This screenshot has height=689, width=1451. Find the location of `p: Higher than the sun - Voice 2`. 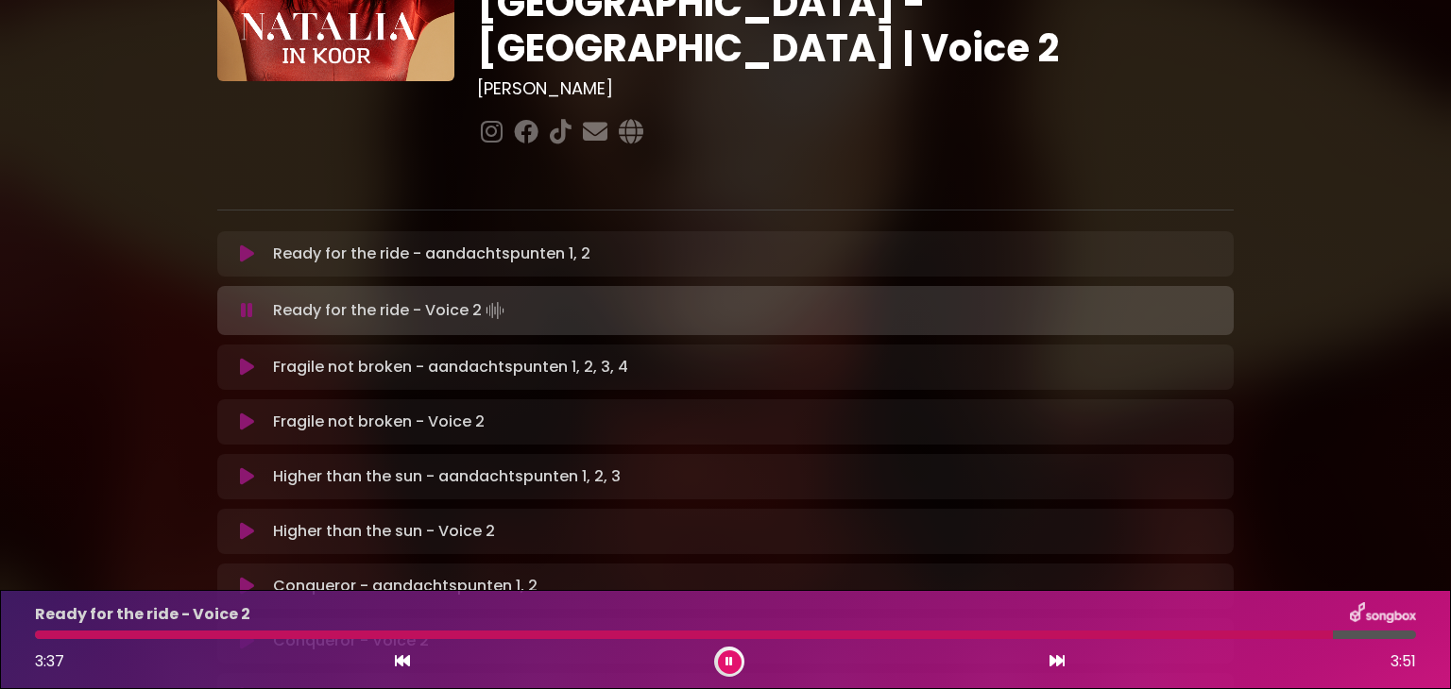

p: Higher than the sun - Voice 2 is located at coordinates (383, 532).